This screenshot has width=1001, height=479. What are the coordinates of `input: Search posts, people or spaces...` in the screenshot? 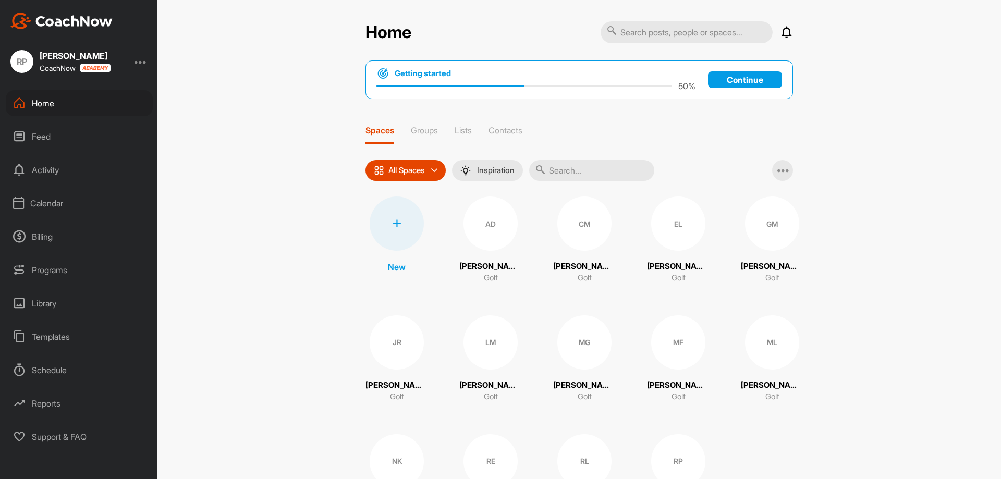 It's located at (687, 32).